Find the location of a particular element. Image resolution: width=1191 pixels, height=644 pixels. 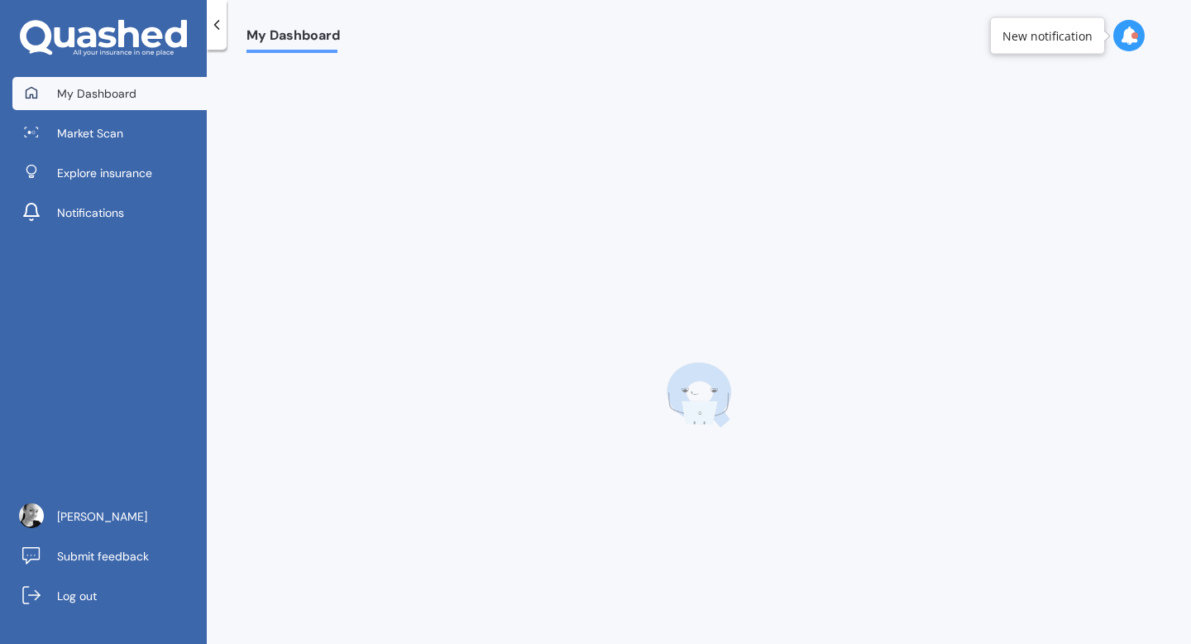

a: My Dashboard is located at coordinates (109, 93).